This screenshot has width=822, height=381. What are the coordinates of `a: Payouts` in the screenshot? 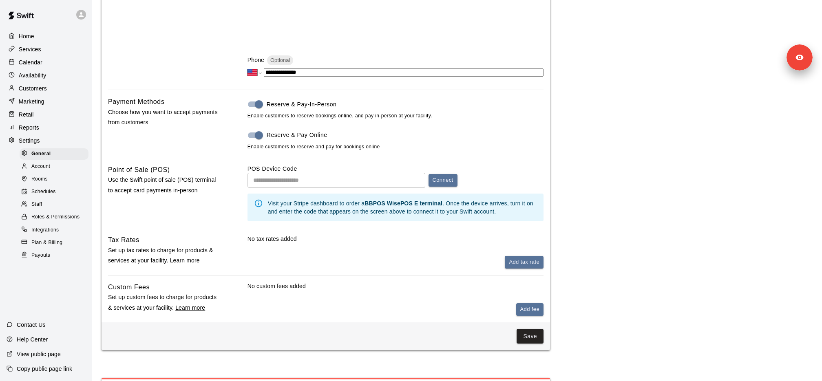 It's located at (55, 255).